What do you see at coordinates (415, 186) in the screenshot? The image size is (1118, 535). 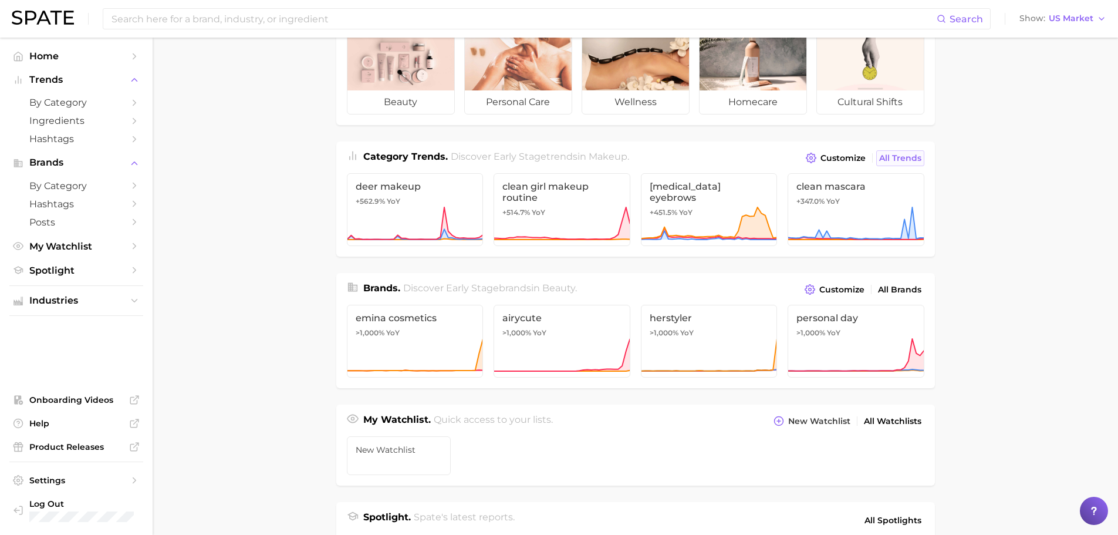 I see `span: deer makeup` at bounding box center [415, 186].